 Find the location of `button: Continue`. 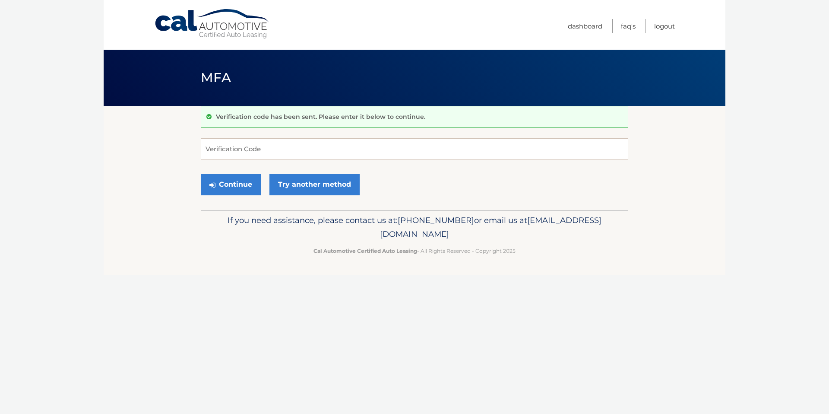

button: Continue is located at coordinates (231, 184).